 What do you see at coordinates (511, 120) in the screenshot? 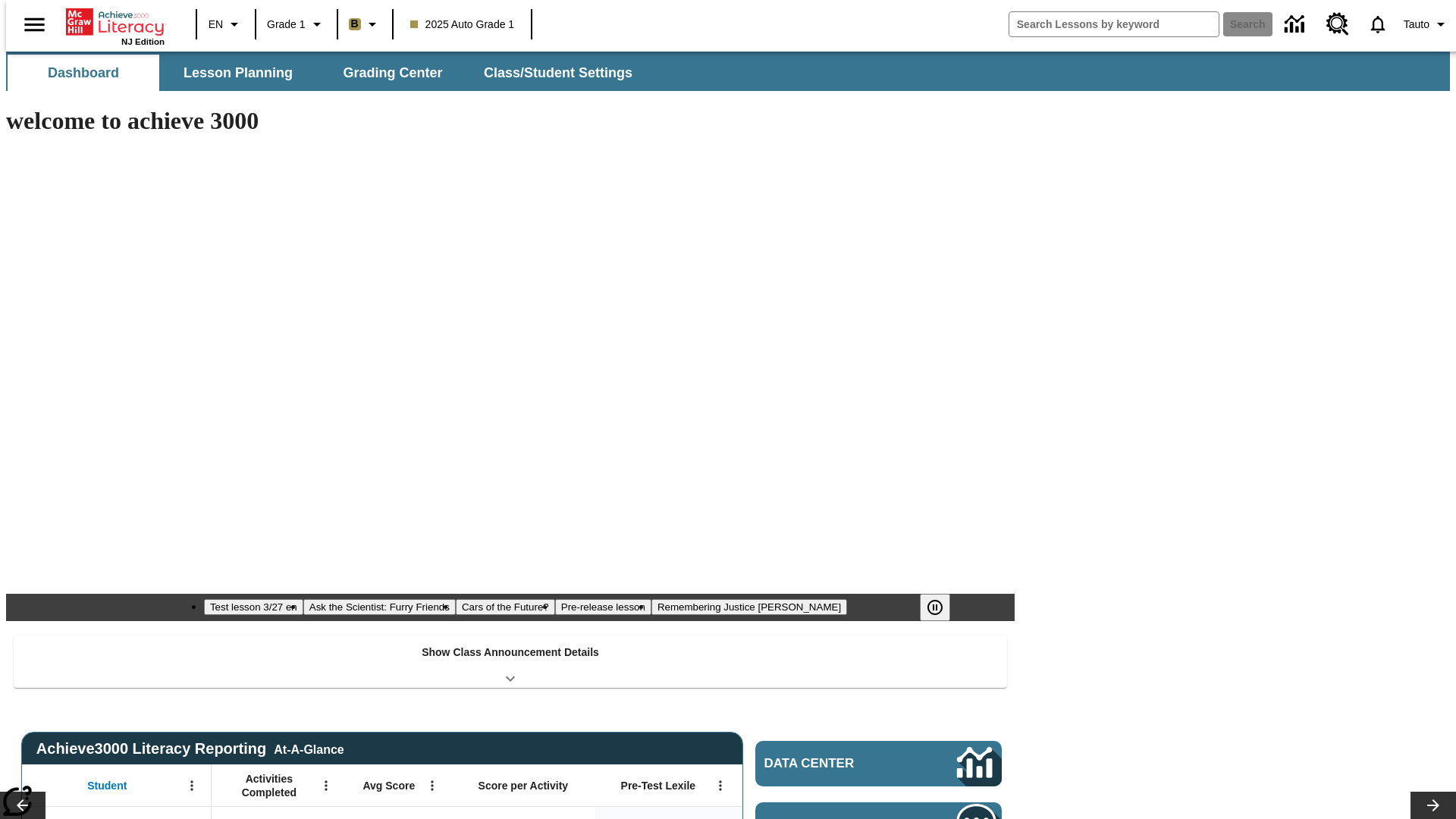
I see `h1: welcome to achieve 3000` at bounding box center [511, 120].